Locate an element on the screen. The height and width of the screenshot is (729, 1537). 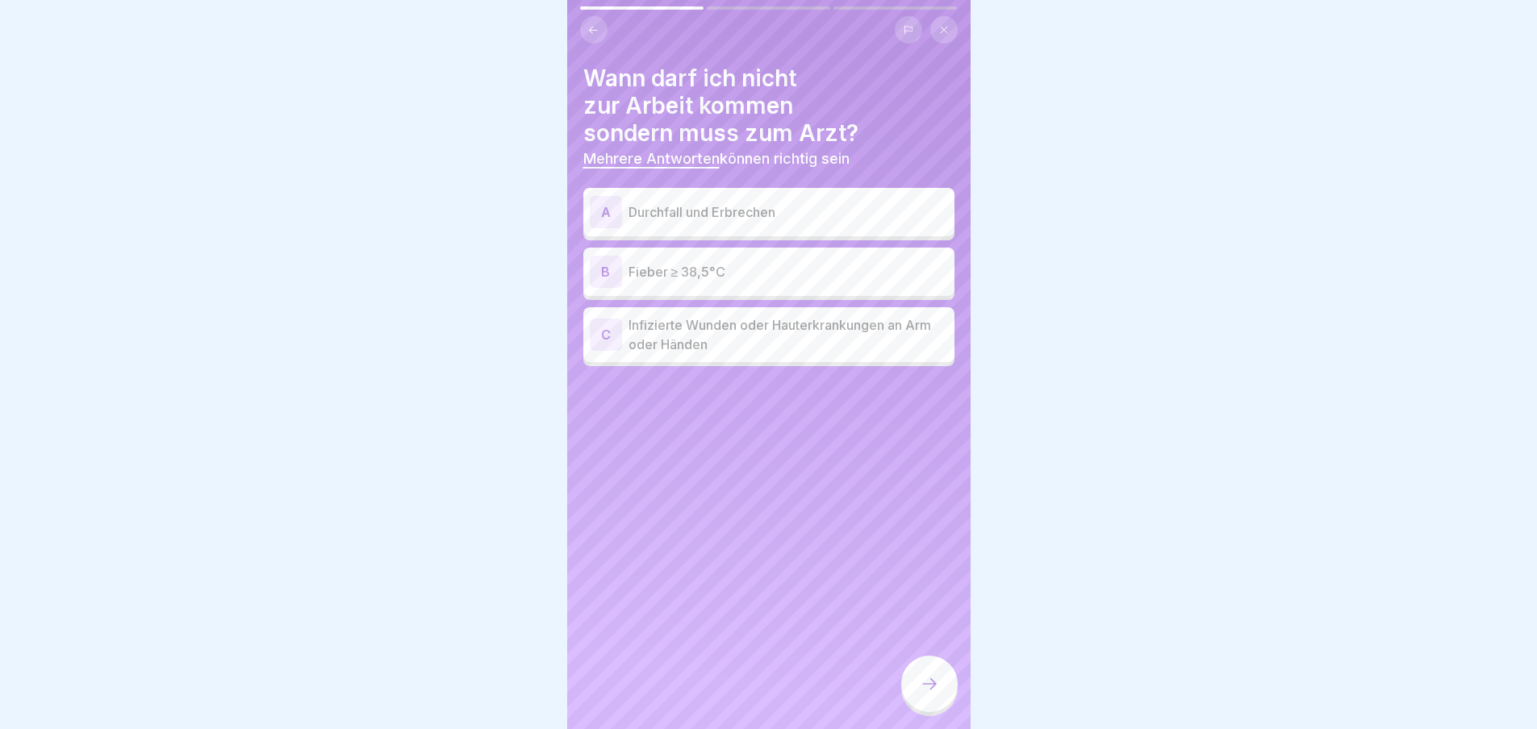
p: können richtig sein is located at coordinates (769, 159).